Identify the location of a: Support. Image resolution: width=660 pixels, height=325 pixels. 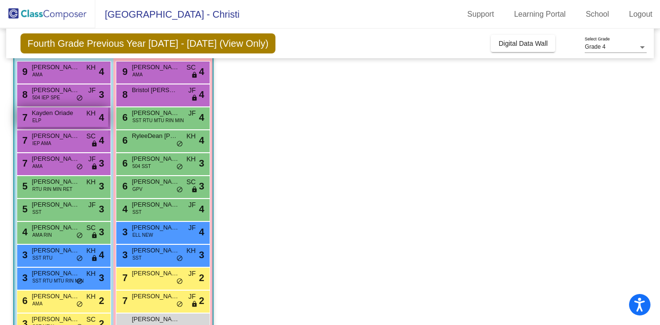
(481, 14).